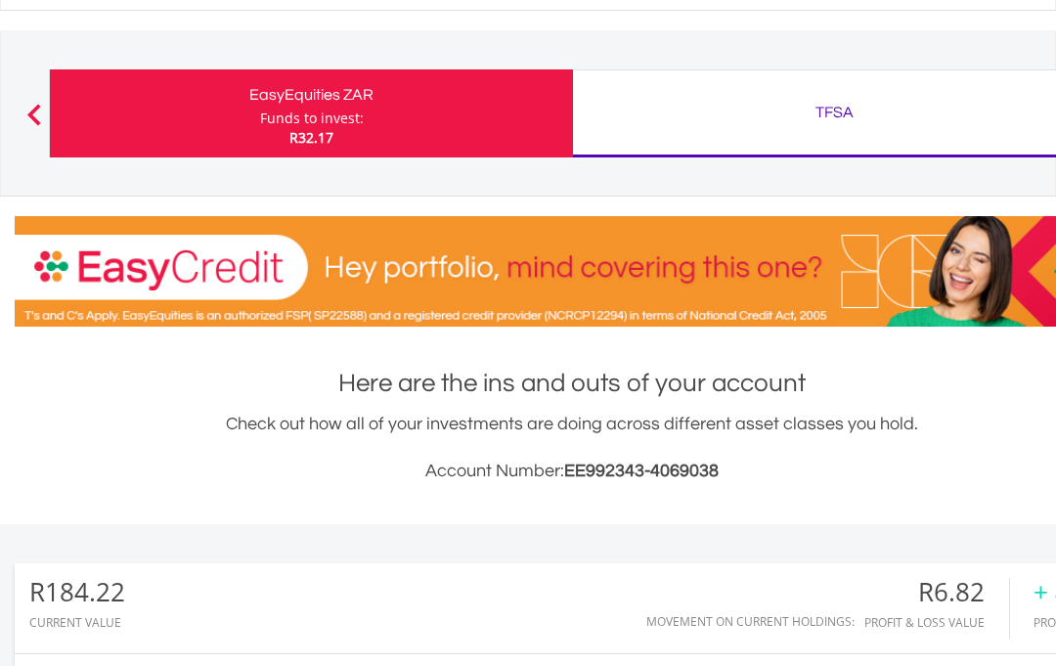  Describe the element at coordinates (77, 592) in the screenshot. I see `div: R184.22` at that location.